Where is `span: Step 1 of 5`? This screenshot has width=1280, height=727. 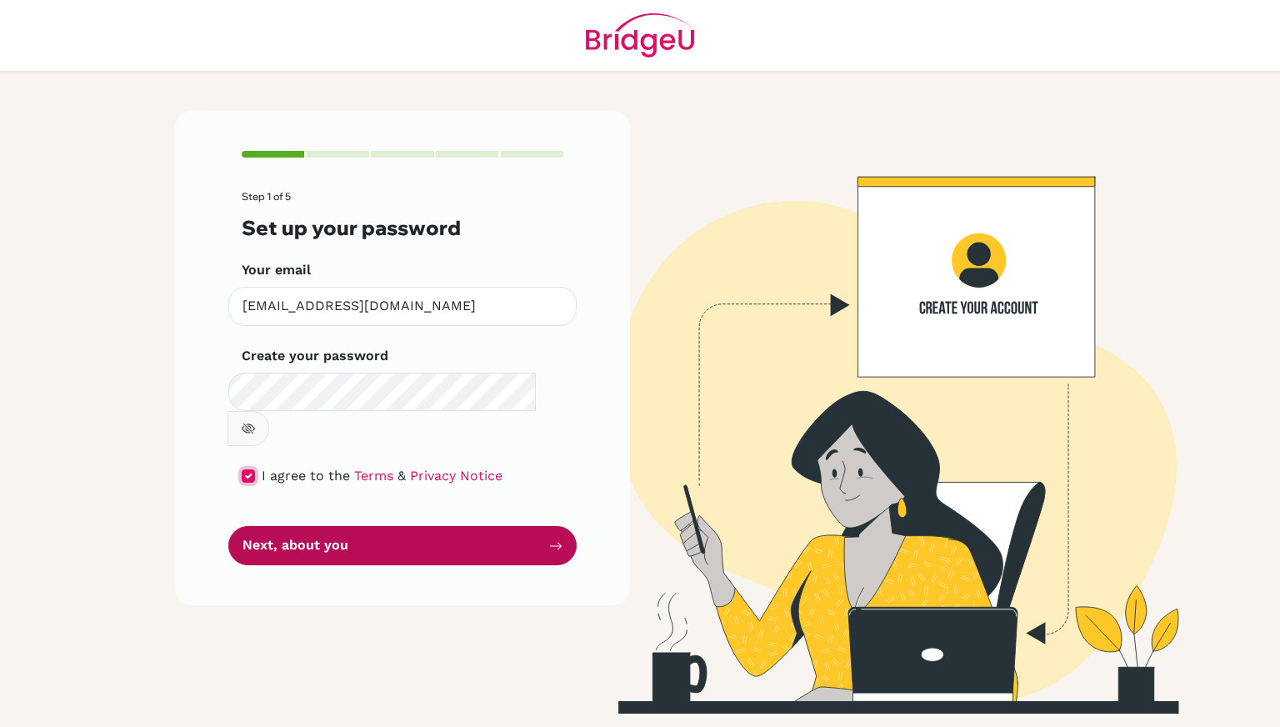
span: Step 1 of 5 is located at coordinates (266, 196).